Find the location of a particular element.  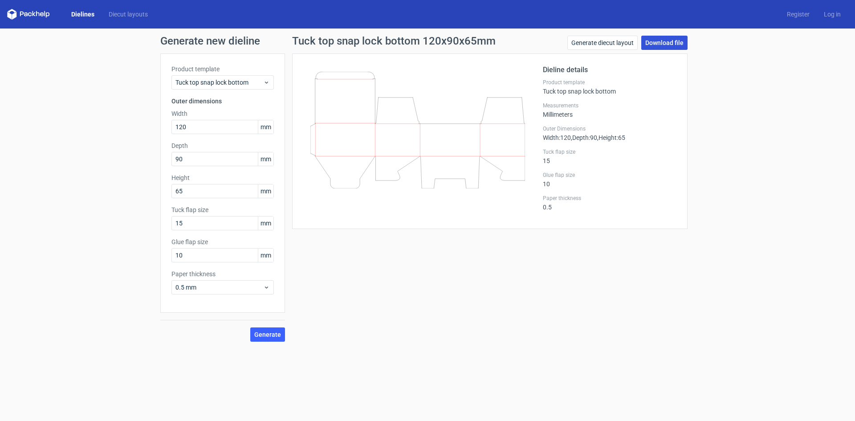

h1: Generate new dieline is located at coordinates (427, 41).